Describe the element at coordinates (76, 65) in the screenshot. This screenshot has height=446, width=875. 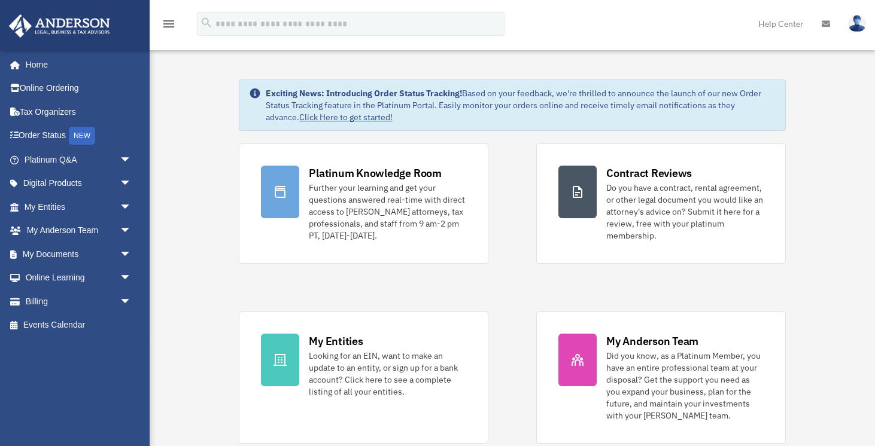
I see `a: Home` at that location.